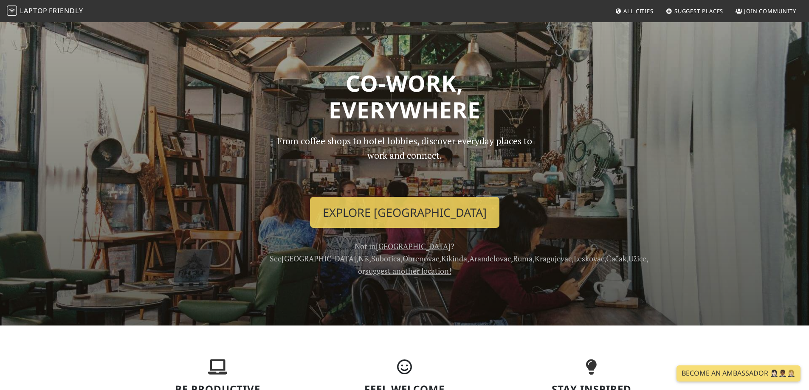 This screenshot has height=390, width=809. Describe the element at coordinates (45, 11) in the screenshot. I see `a: LaptopFriendly LaptopFriendly` at that location.